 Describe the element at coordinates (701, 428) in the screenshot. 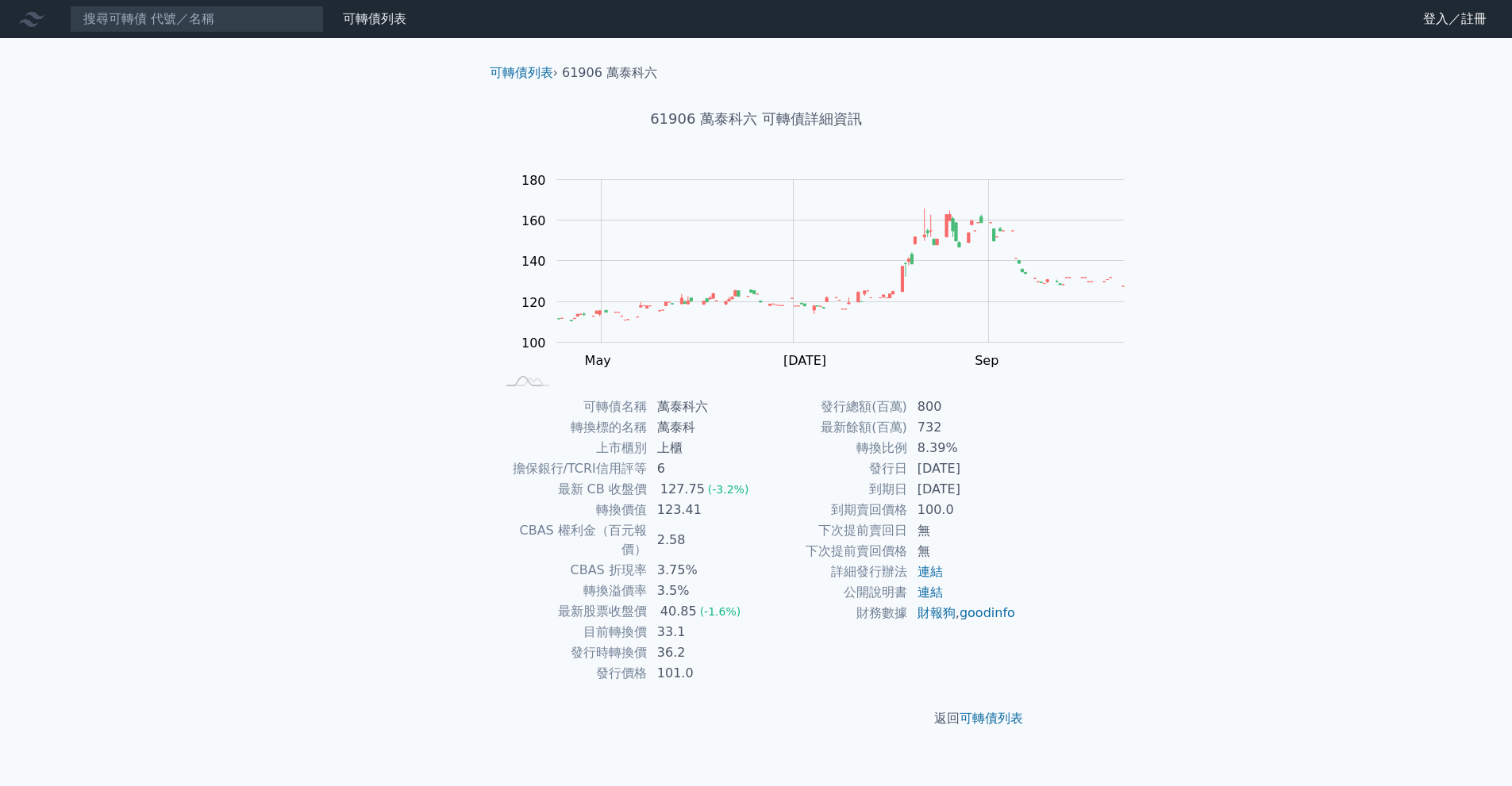

I see `td: 萬泰科` at that location.